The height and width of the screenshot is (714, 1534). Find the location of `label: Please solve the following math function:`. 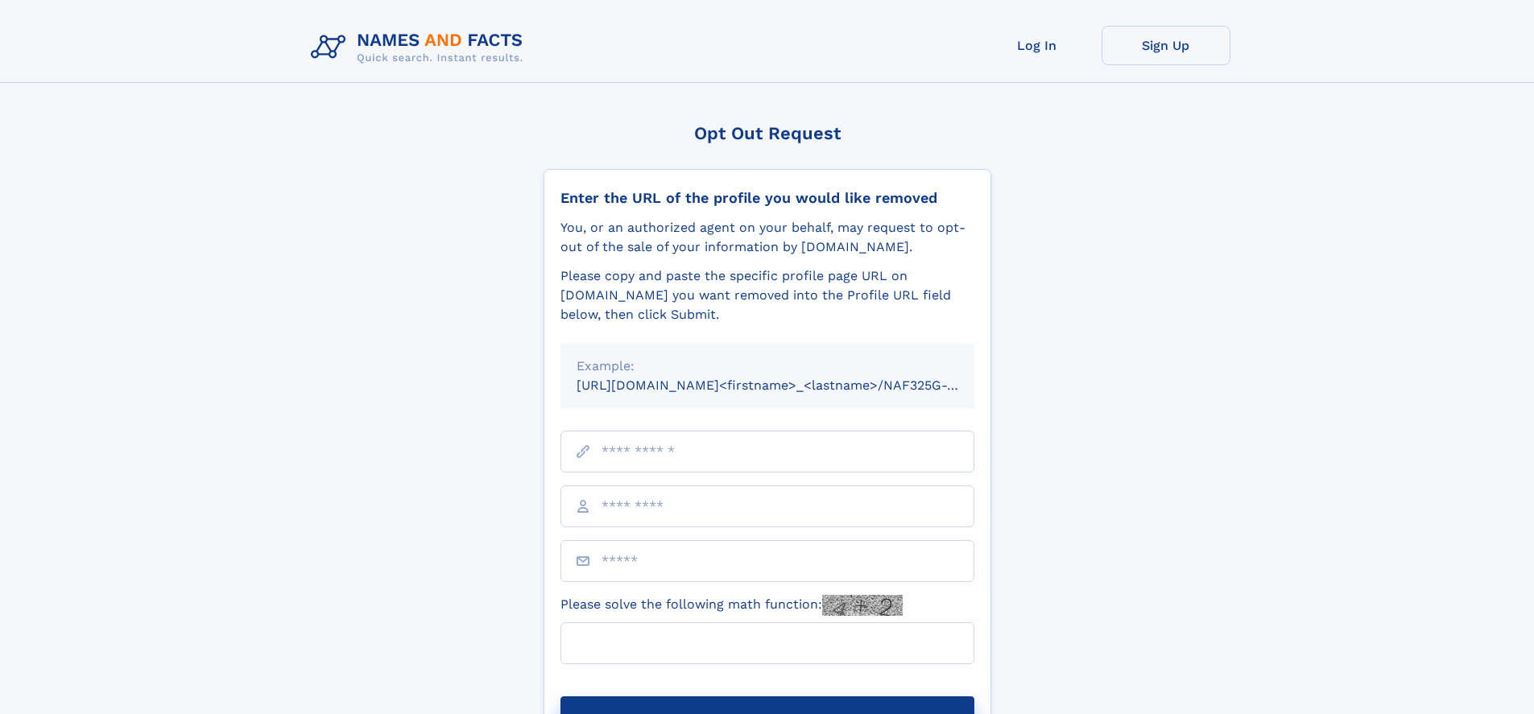

label: Please solve the following math function: is located at coordinates (731, 606).